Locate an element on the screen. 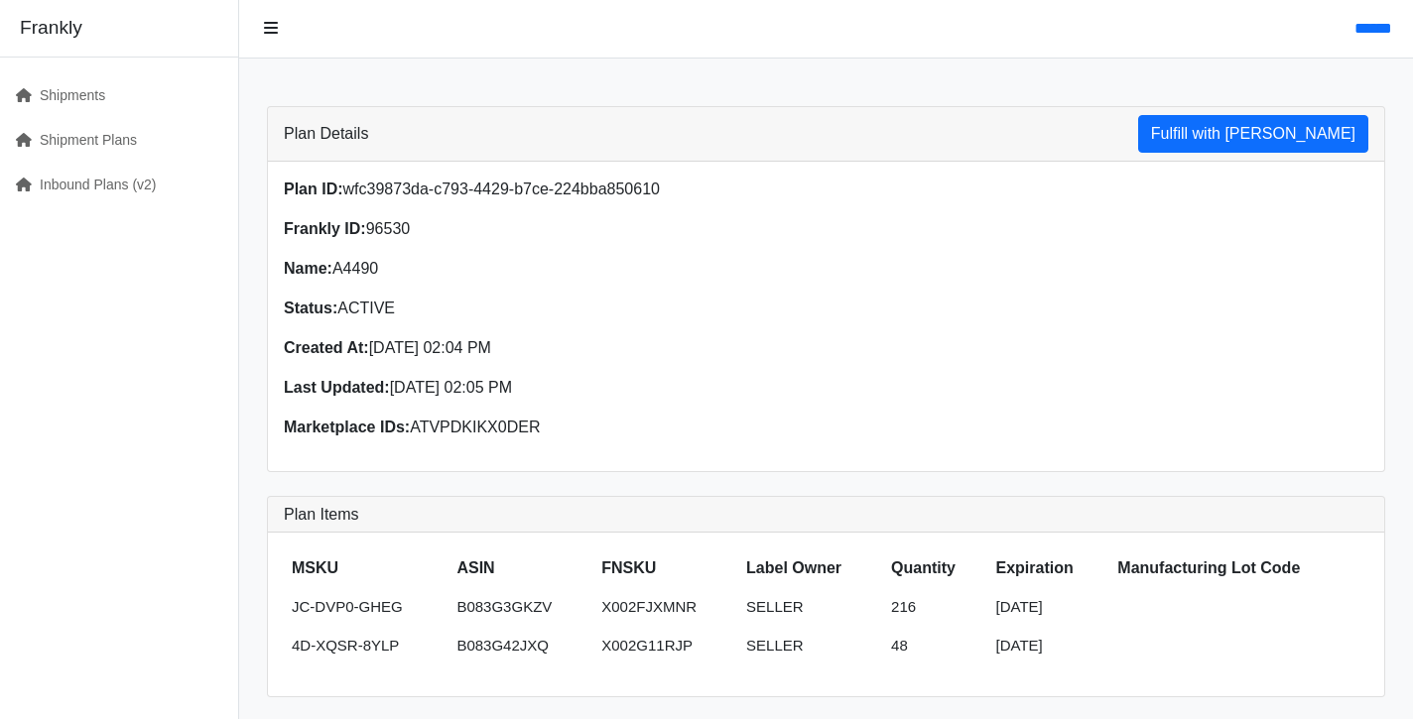 The image size is (1413, 719). td: 216 is located at coordinates (935, 607).